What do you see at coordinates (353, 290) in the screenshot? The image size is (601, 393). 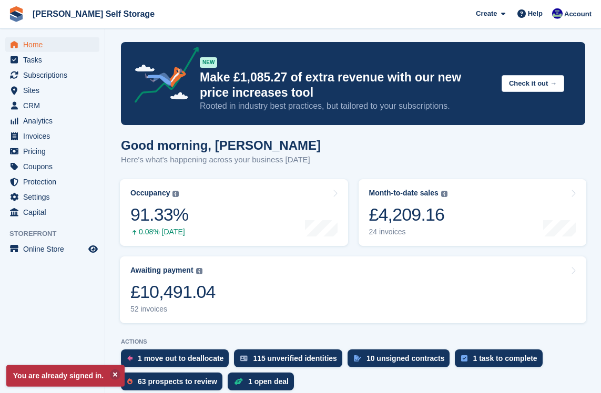 I see `a: Awaiting payment £10,491.04 52 invoices` at bounding box center [353, 290].